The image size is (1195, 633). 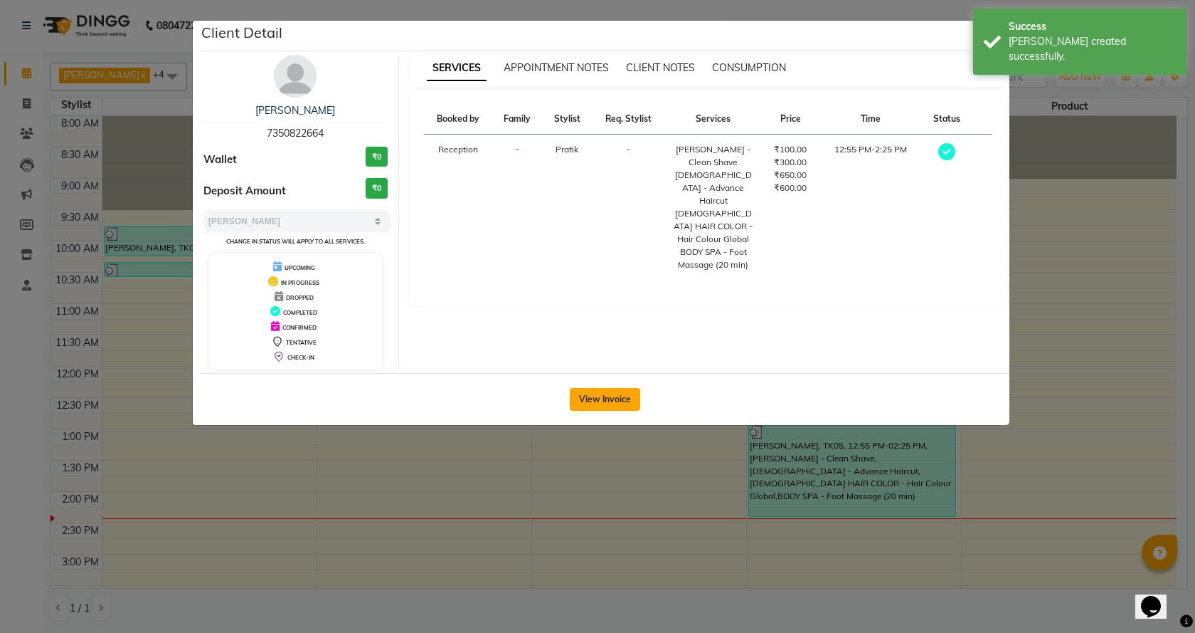 What do you see at coordinates (791, 188) in the screenshot?
I see `div: ₹600.00` at bounding box center [791, 188].